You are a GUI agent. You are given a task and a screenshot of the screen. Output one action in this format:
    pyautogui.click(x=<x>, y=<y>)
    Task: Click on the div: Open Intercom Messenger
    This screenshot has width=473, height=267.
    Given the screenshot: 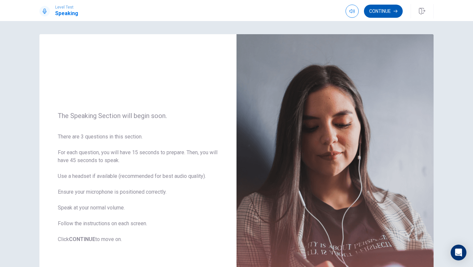 What is the action you would take?
    pyautogui.click(x=459, y=252)
    